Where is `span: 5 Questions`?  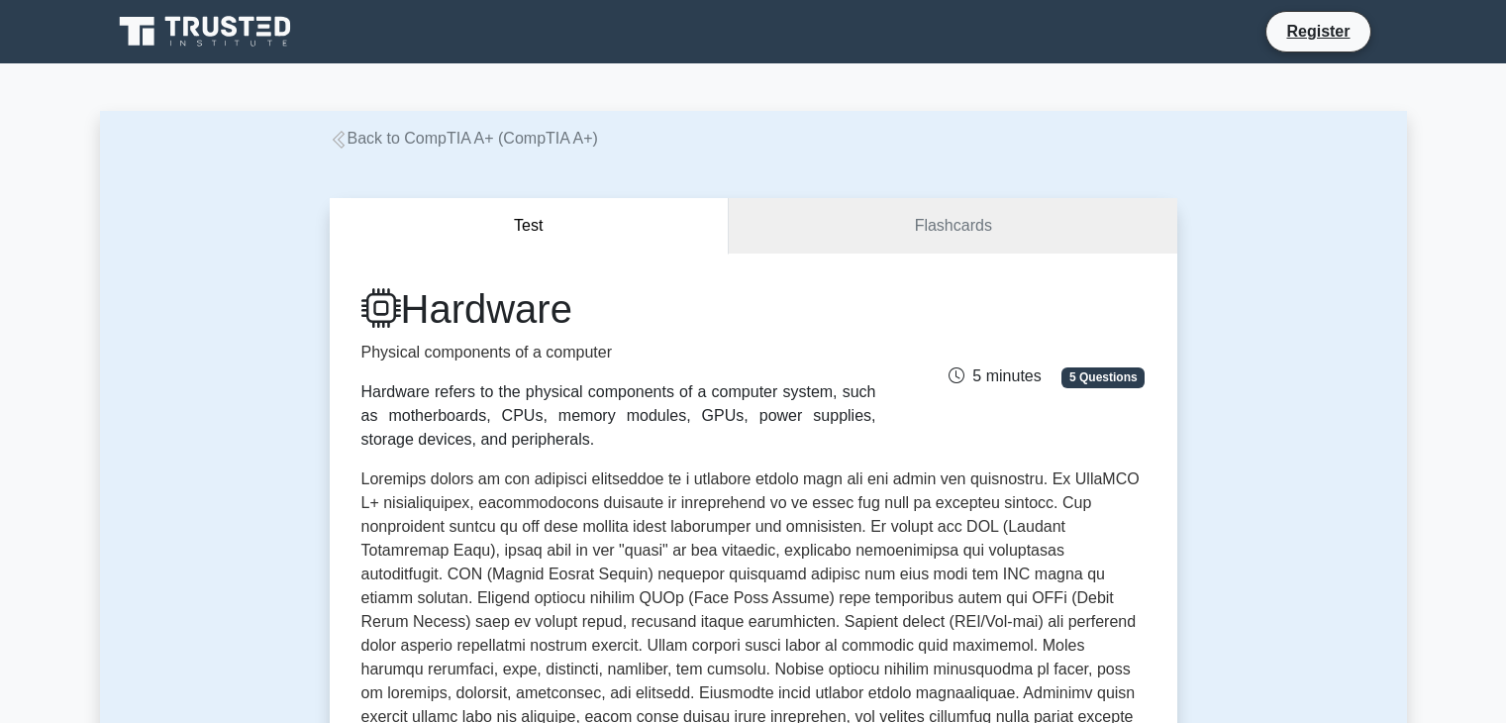
span: 5 Questions is located at coordinates (1103, 377).